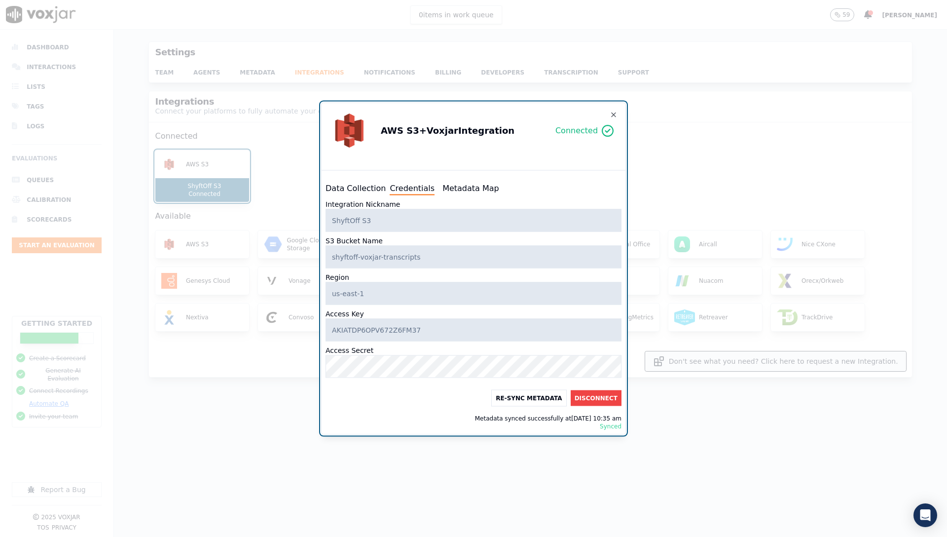 This screenshot has width=947, height=537. Describe the element at coordinates (444, 131) in the screenshot. I see `div: AWS S3 + Voxjar Integration` at that location.